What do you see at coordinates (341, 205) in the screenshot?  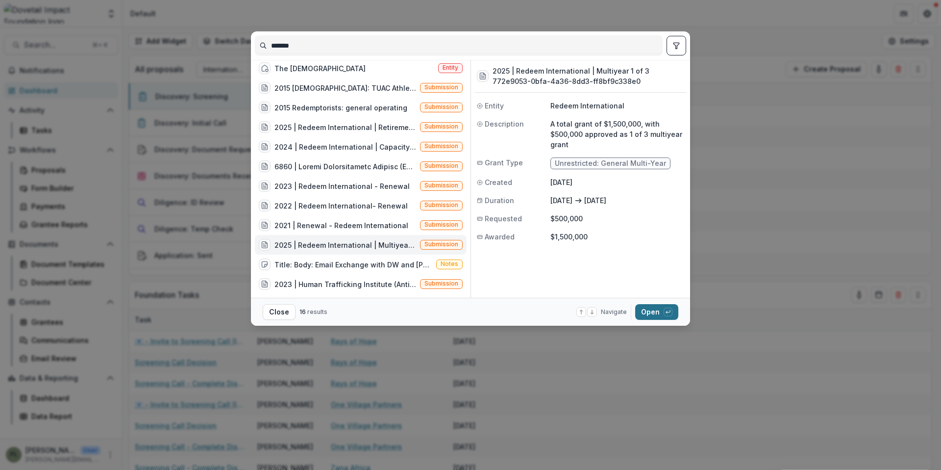 I see `div: 2022 | Redeem International- Renewal` at bounding box center [341, 205].